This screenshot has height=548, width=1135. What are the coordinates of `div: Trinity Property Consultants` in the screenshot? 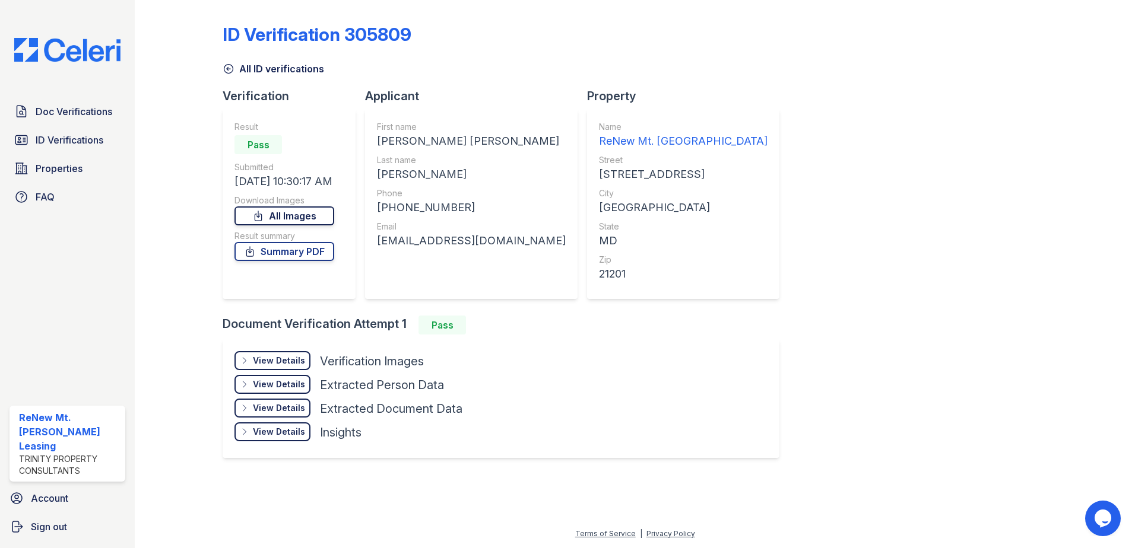 It's located at (69, 465).